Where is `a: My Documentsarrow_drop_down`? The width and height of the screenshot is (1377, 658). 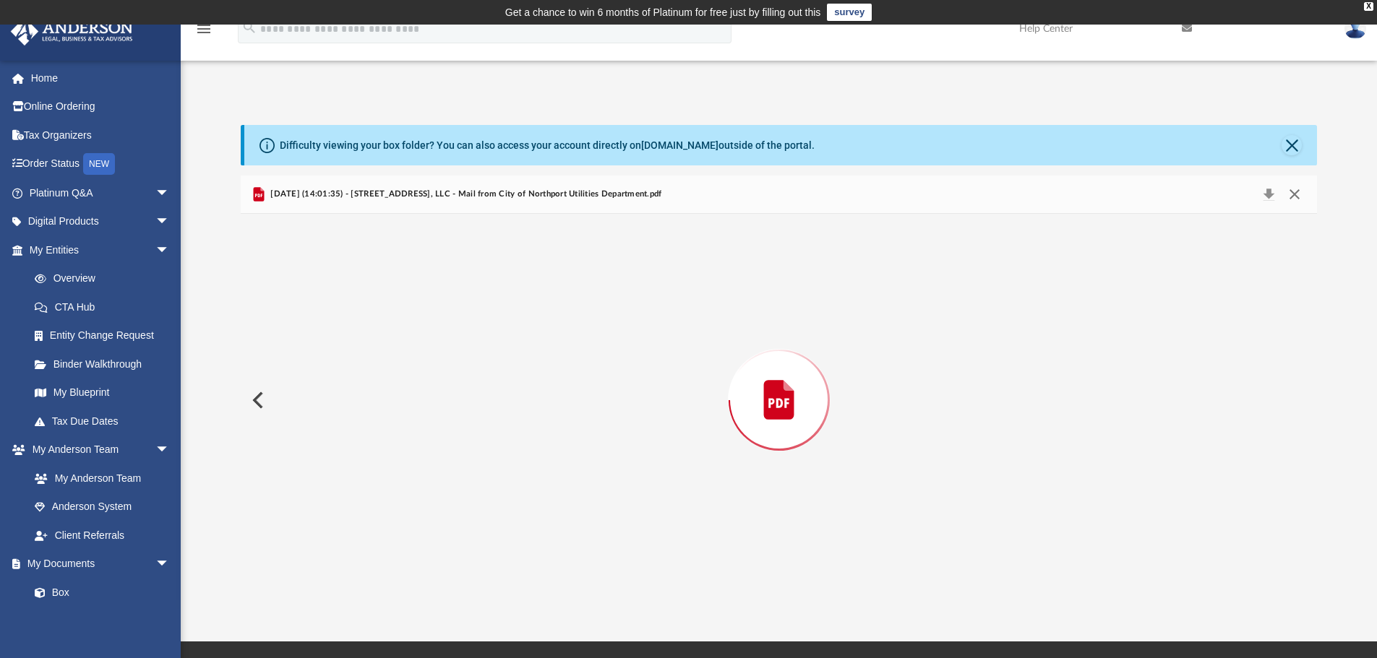
a: My Documentsarrow_drop_down is located at coordinates (97, 564).